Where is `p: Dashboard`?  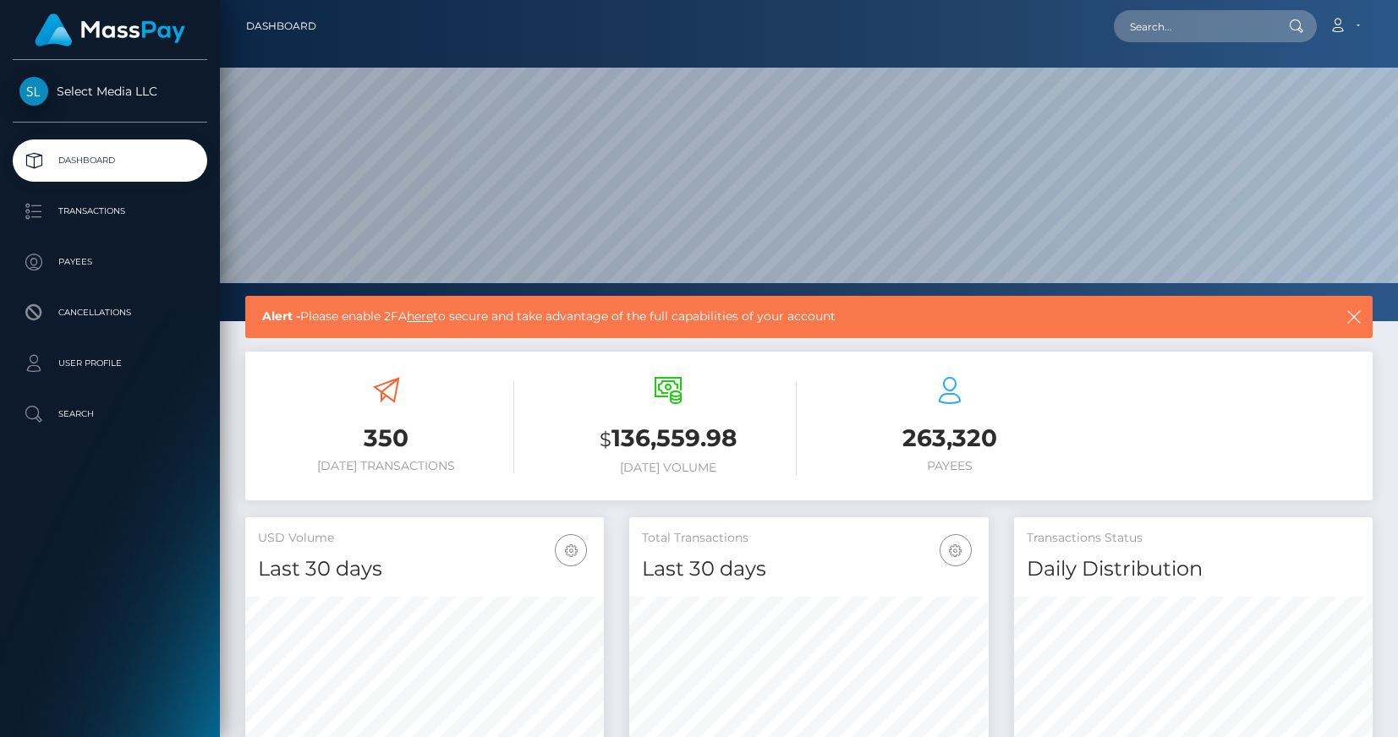 p: Dashboard is located at coordinates (110, 161).